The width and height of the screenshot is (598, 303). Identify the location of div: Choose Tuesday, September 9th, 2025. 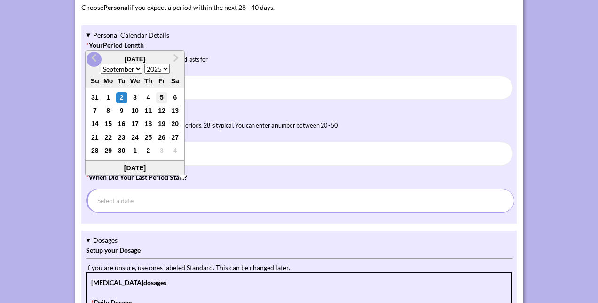
(122, 111).